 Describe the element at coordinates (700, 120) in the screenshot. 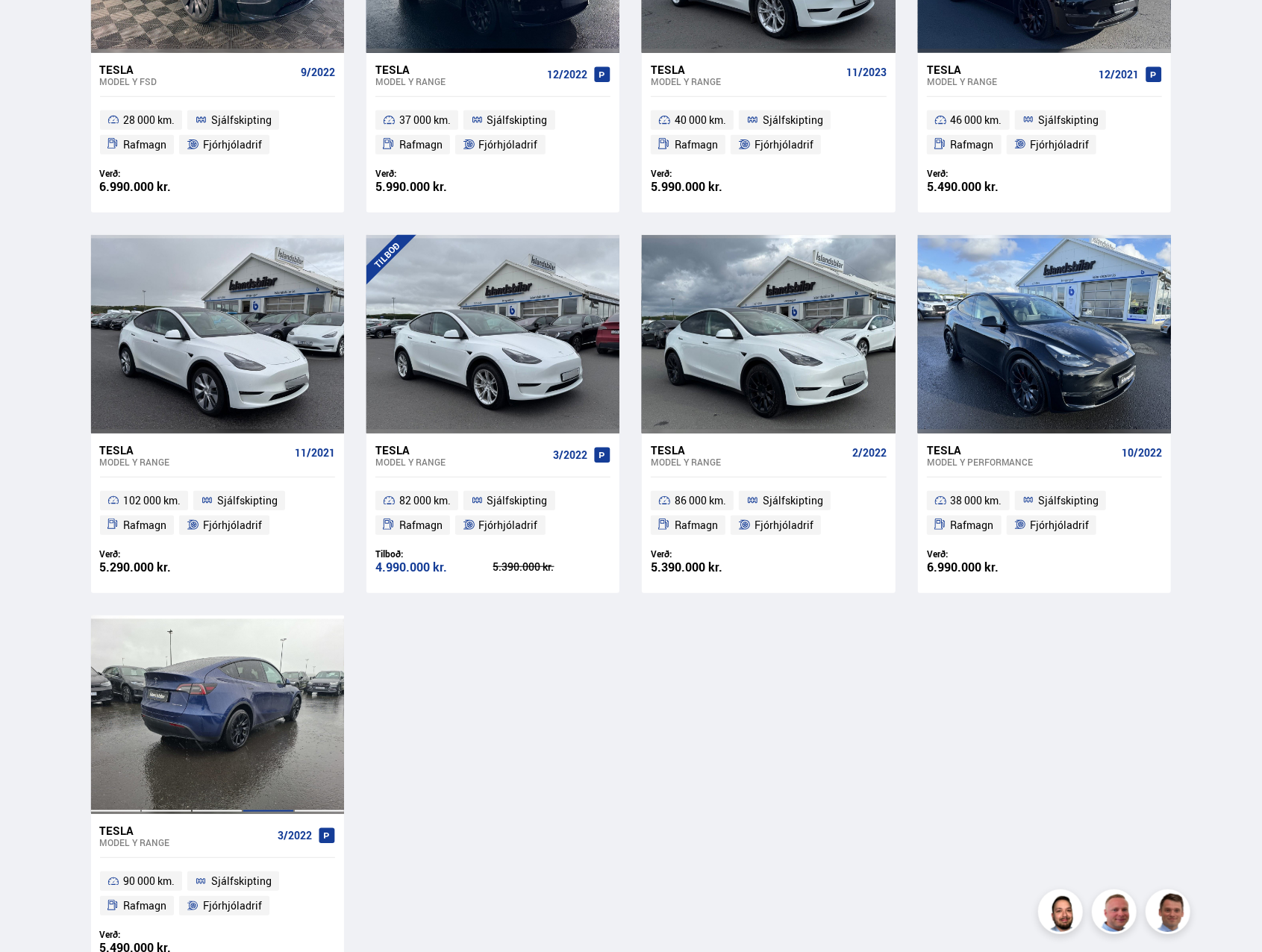

I see `span: 40 000 km.` at that location.